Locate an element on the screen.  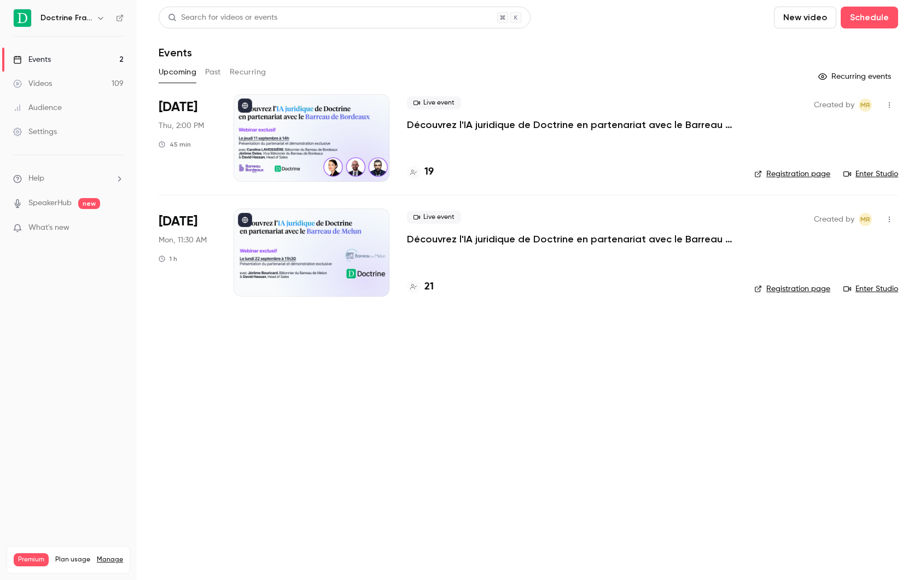
div: 45 min is located at coordinates (175, 144).